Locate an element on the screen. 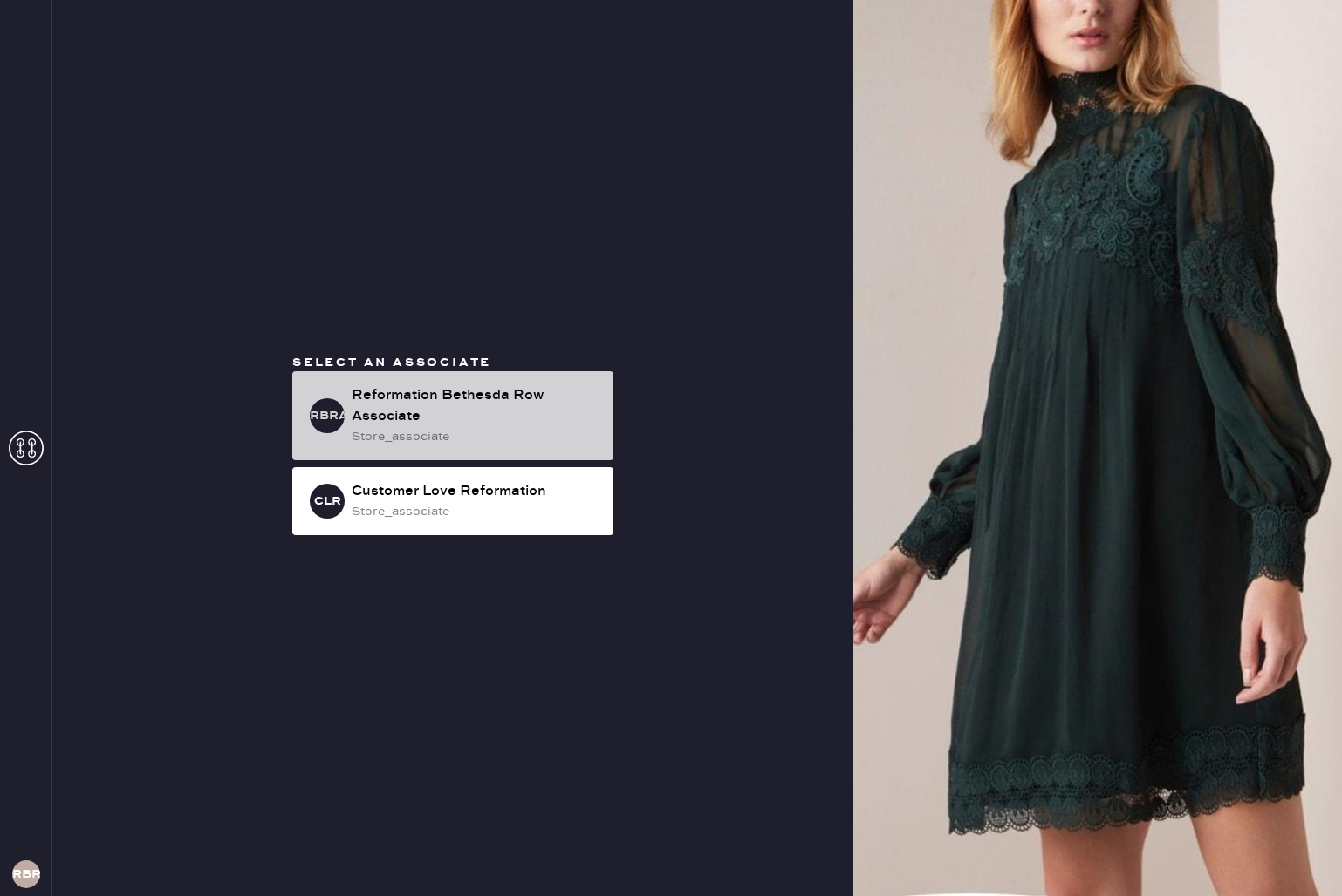  h3: CLR is located at coordinates (327, 501).